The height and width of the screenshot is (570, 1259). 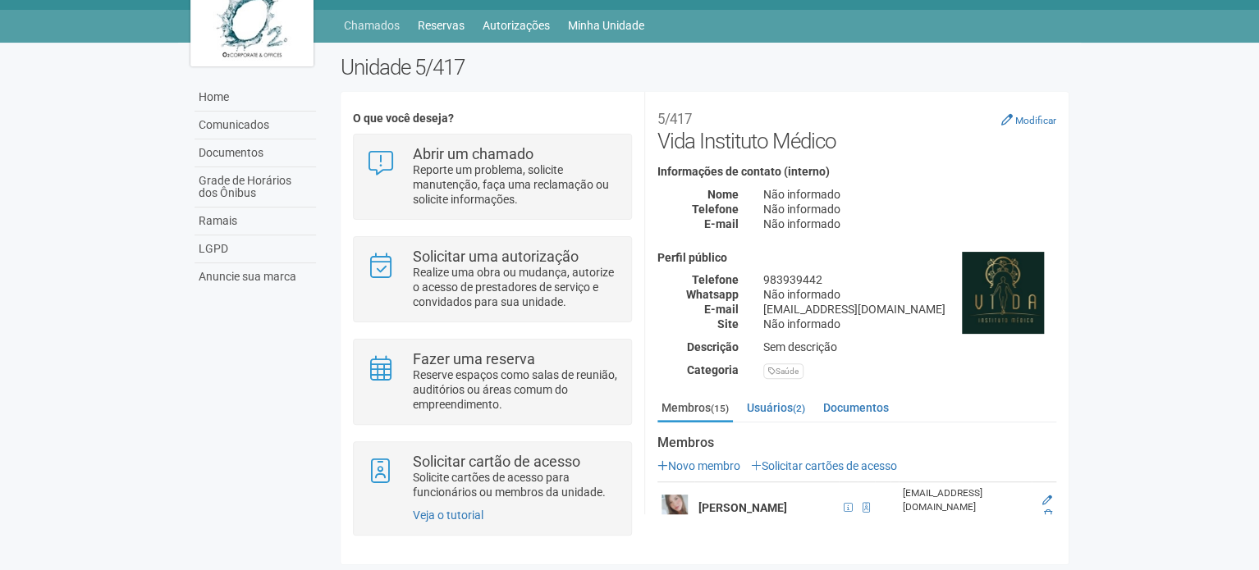 I want to click on p: Solicite cartões de acesso para funcionários ou membros da unidade., so click(x=515, y=485).